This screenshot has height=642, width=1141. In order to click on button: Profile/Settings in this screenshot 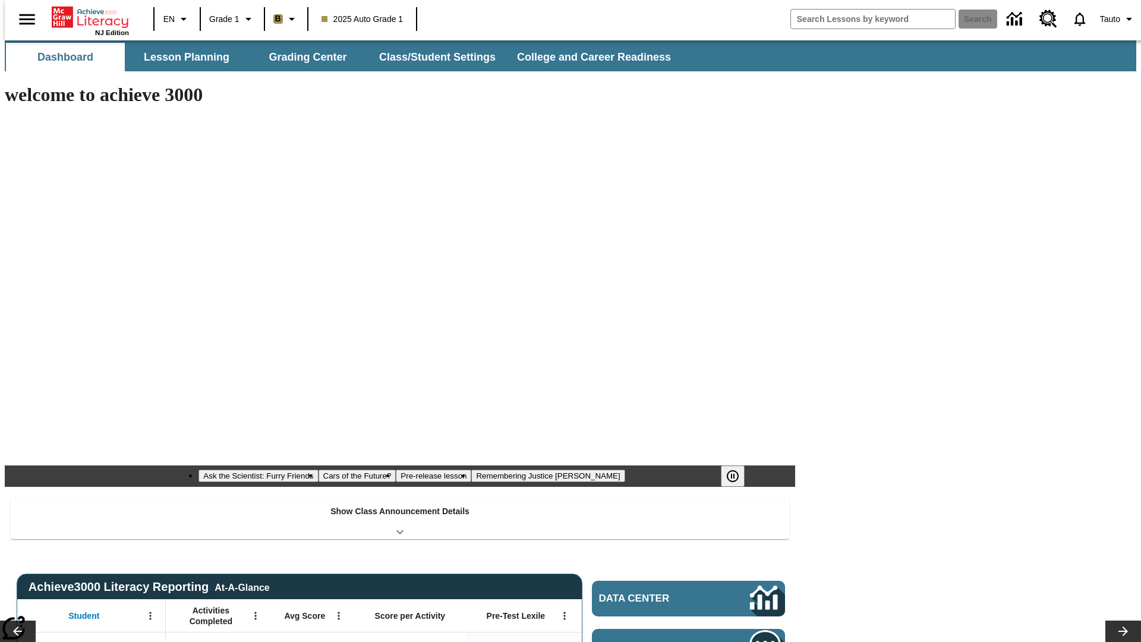, I will do `click(1118, 19)`.